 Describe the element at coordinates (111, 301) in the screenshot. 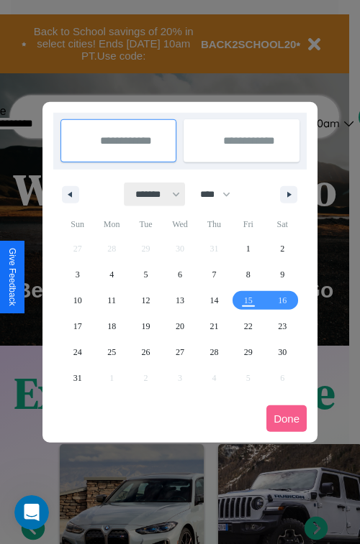

I see `button: 11` at that location.